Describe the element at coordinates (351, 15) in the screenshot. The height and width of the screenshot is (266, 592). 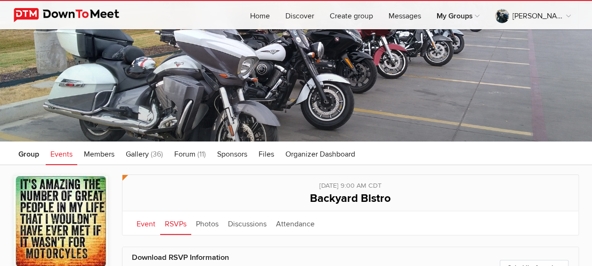
I see `a: Create group` at that location.